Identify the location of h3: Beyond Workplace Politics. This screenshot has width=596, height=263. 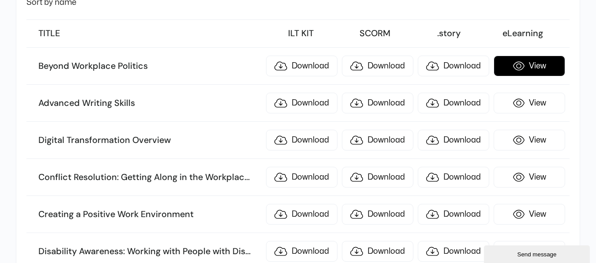
(150, 66).